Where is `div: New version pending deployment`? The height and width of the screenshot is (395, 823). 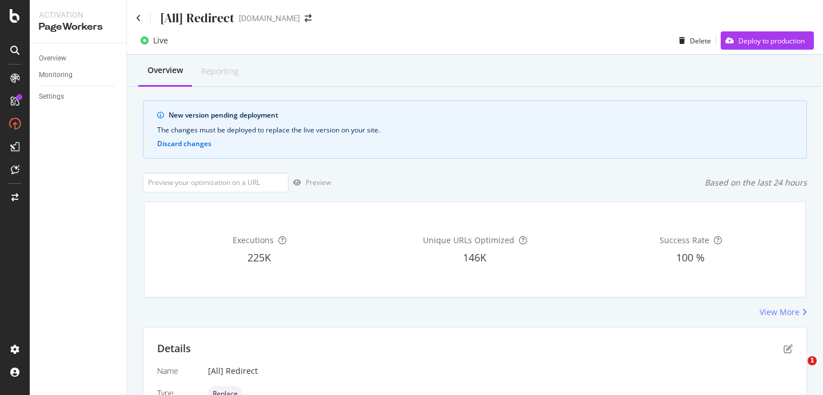 div: New version pending deployment is located at coordinates (480, 115).